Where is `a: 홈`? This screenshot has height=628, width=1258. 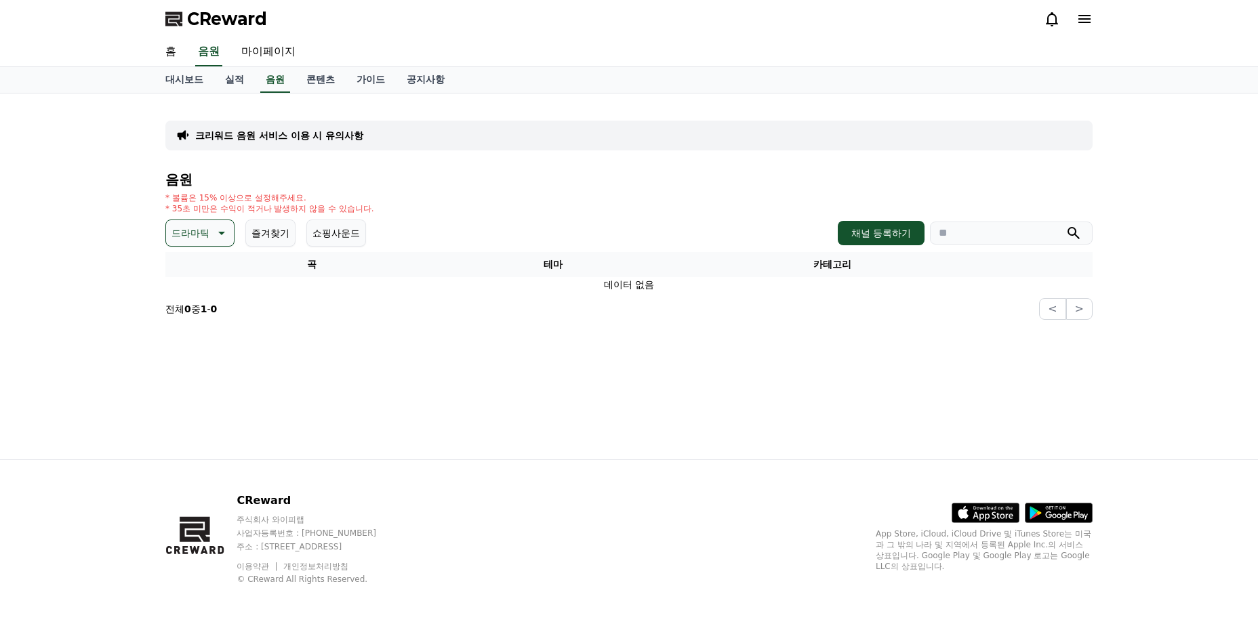
a: 홈 is located at coordinates (171, 52).